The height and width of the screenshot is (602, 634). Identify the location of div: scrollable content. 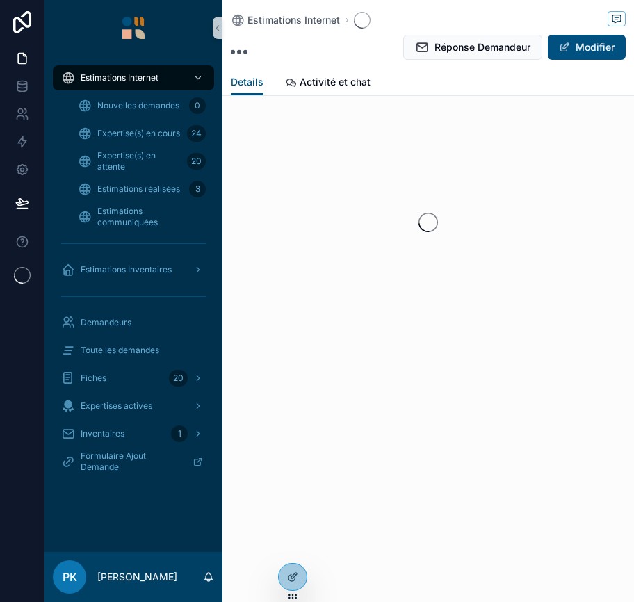
(133, 274).